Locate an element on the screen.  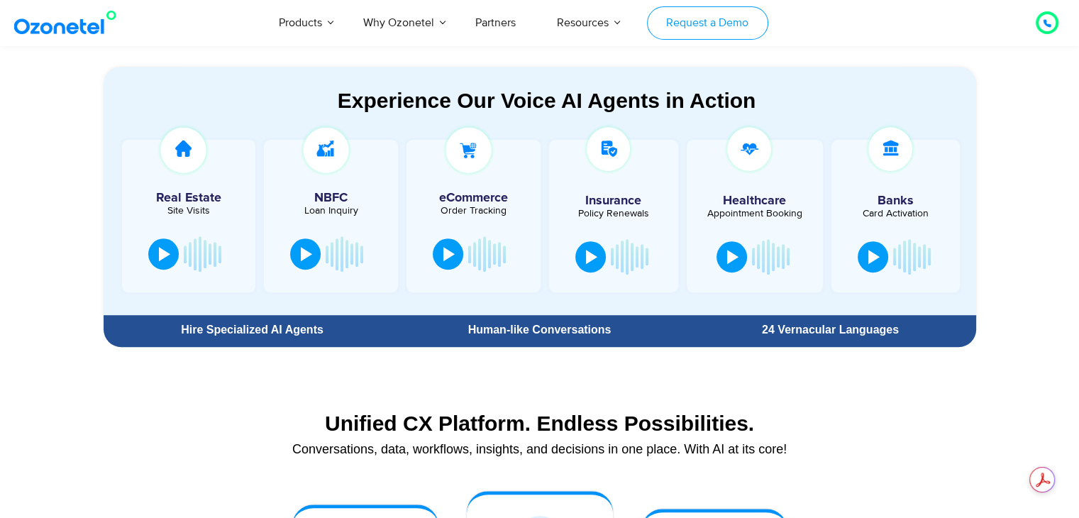
h5: Banks is located at coordinates (896, 201).